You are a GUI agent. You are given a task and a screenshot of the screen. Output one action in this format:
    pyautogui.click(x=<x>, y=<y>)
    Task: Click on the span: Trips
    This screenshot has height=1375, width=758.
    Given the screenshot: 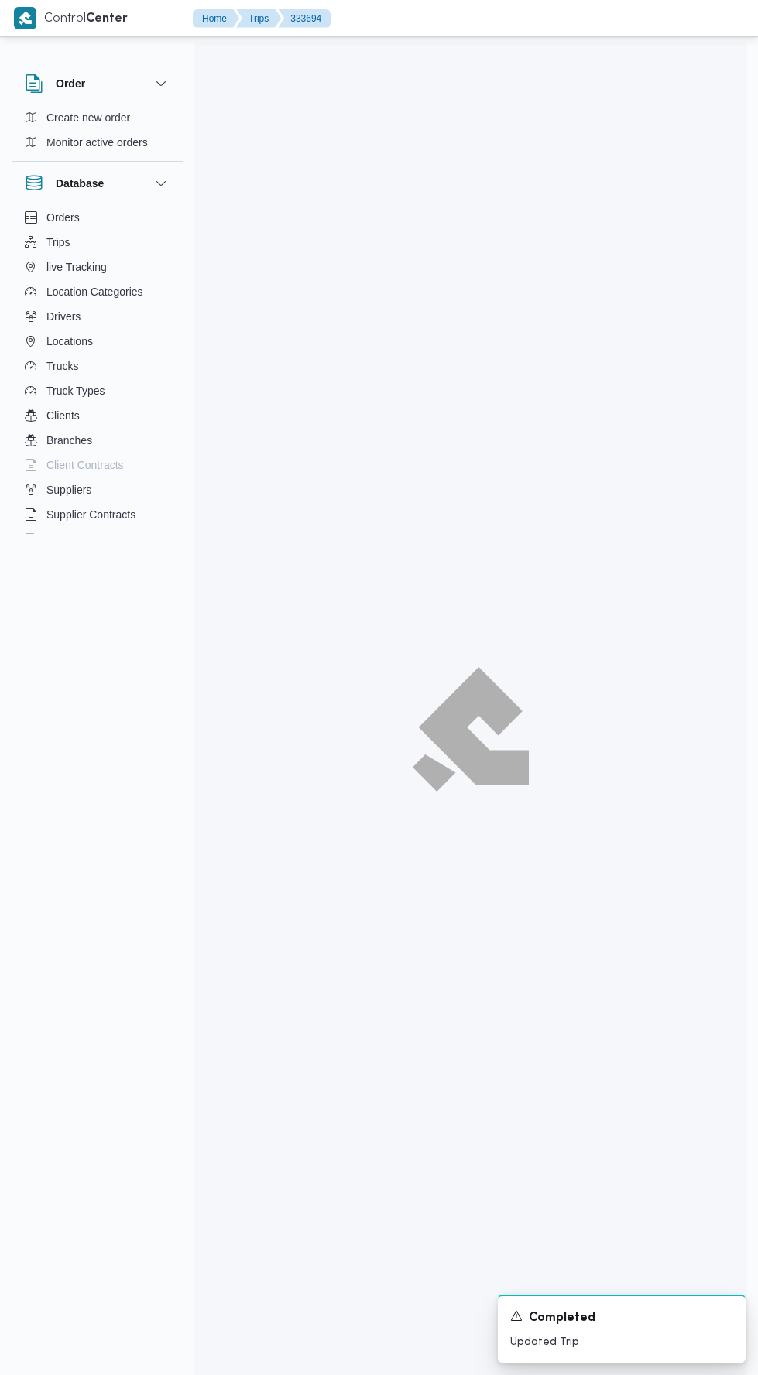 What is the action you would take?
    pyautogui.click(x=58, y=242)
    